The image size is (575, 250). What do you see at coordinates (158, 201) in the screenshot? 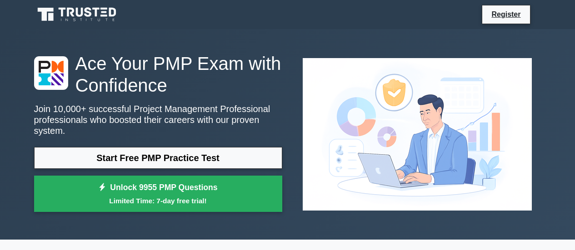
I see `small: Limited Time: 7-day free trial!` at bounding box center [158, 201].